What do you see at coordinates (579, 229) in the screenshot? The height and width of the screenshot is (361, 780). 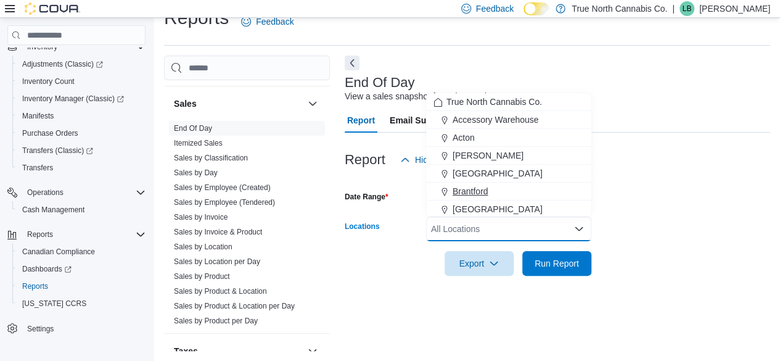 I see `button: Close list of options` at bounding box center [579, 229].